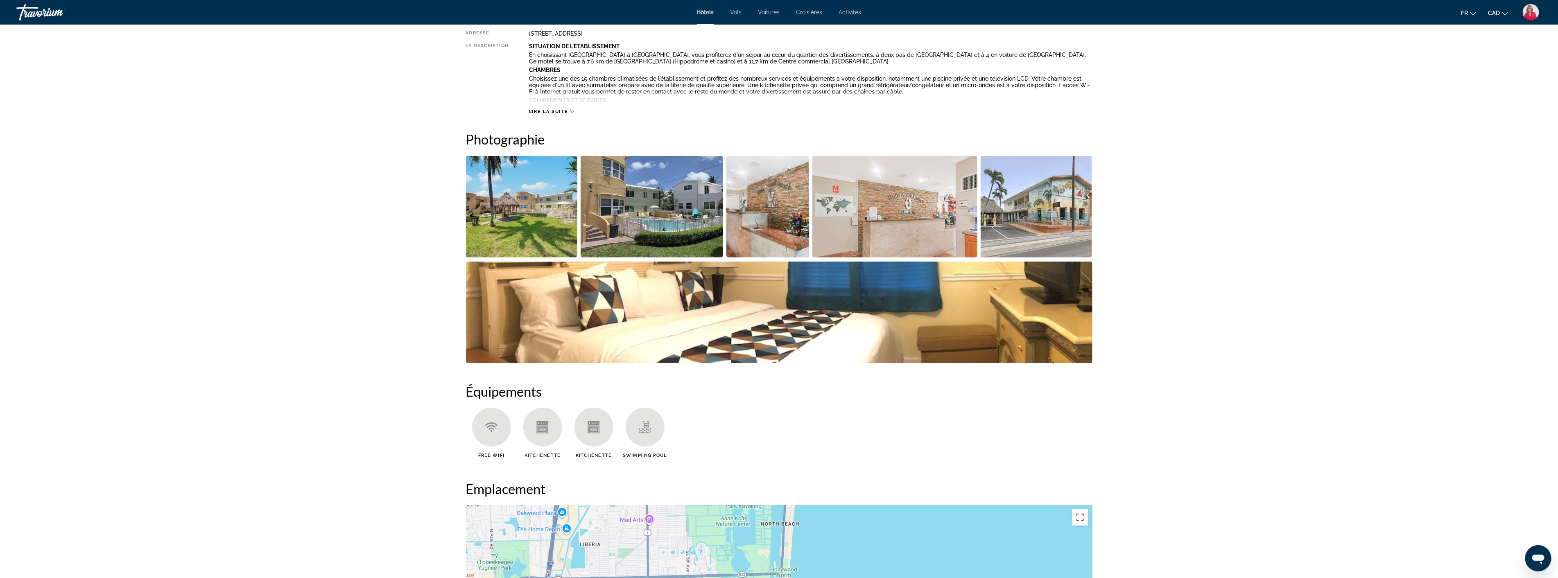  Describe the element at coordinates (645, 455) in the screenshot. I see `span: Swimming Pool` at that location.